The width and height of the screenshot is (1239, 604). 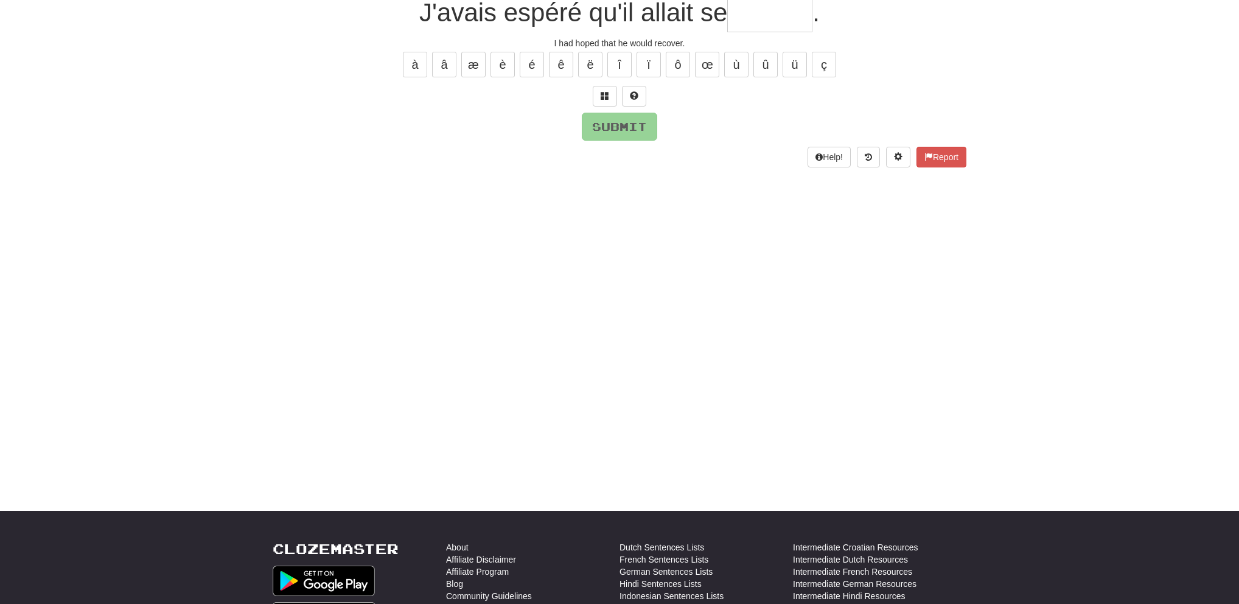 What do you see at coordinates (660, 584) in the screenshot?
I see `a: Hindi Sentences Lists` at bounding box center [660, 584].